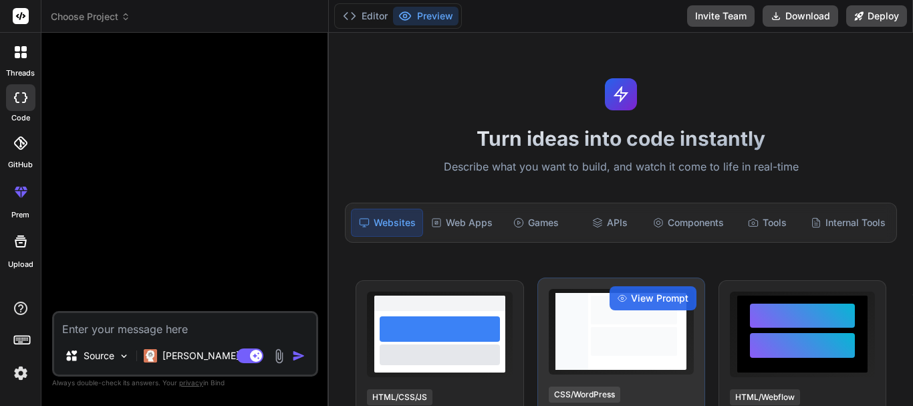  Describe the element at coordinates (21, 118) in the screenshot. I see `label: code` at that location.